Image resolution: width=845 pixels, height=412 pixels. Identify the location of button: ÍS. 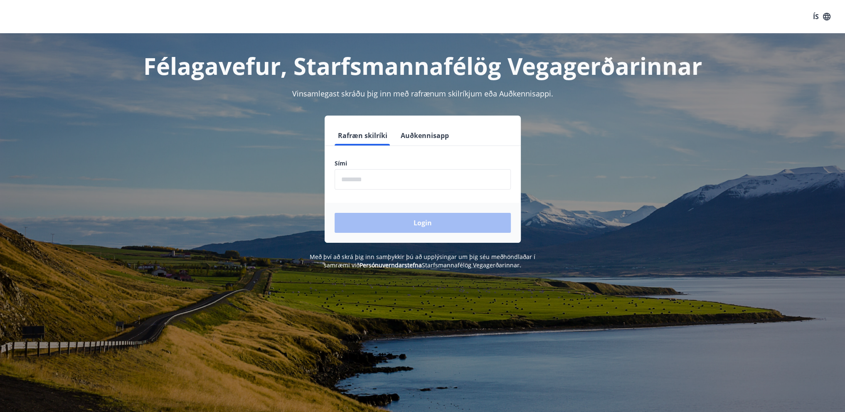
(822, 17).